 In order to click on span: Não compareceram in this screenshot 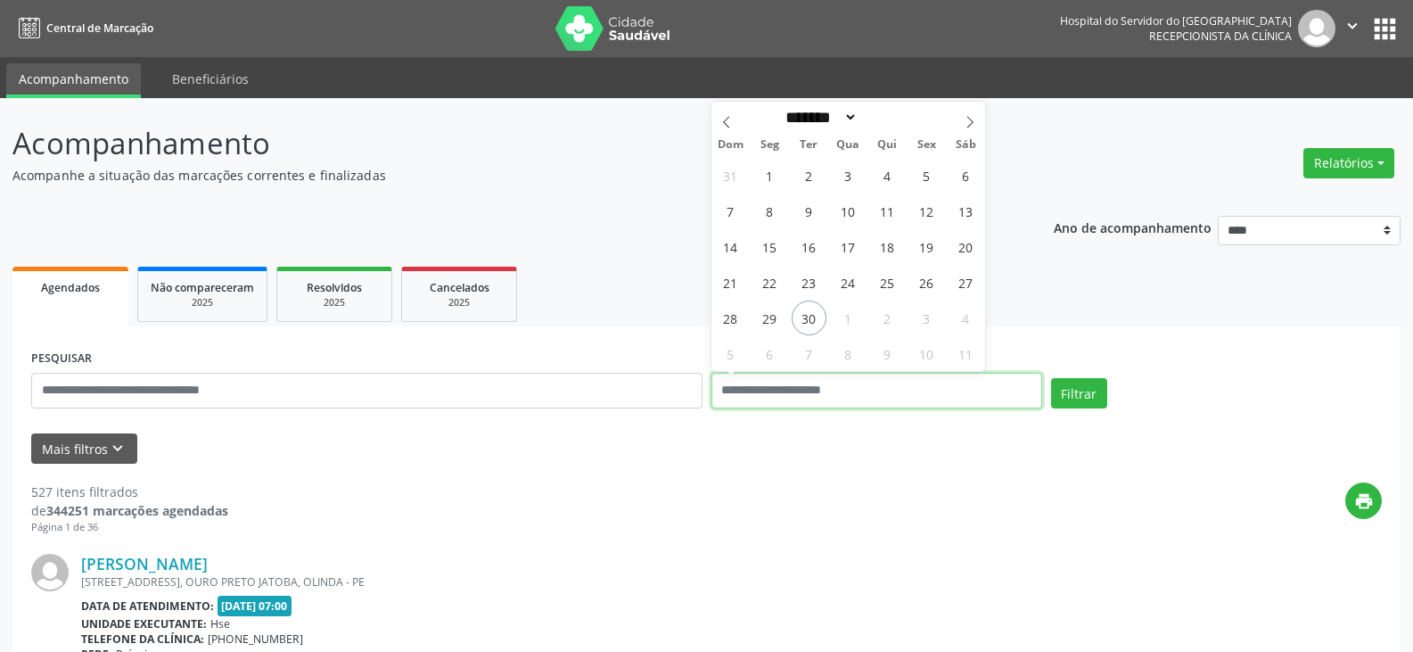, I will do `click(202, 287)`.